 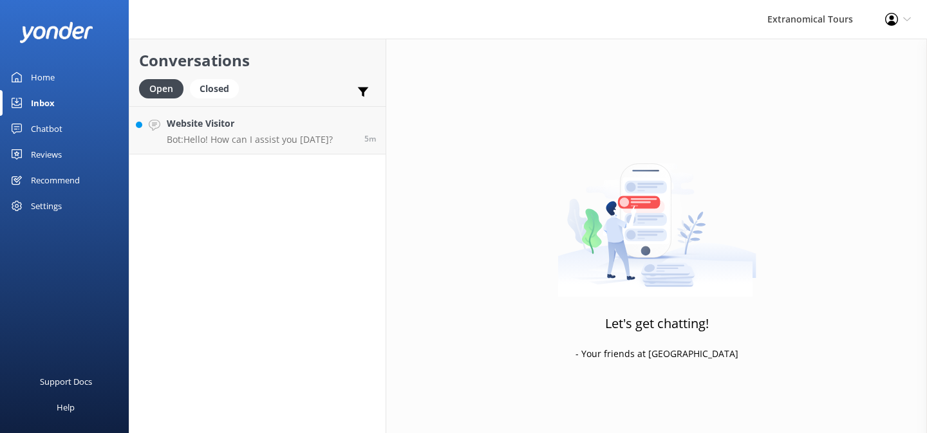 I want to click on h4: Website Visitor, so click(x=250, y=124).